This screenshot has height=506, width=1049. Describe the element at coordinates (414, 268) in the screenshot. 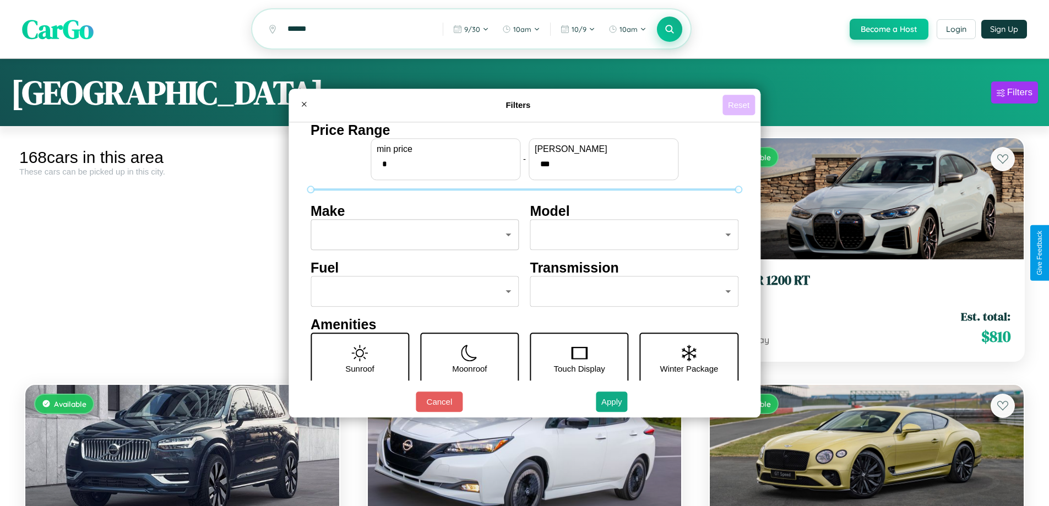

I see `h4: Fuel` at that location.